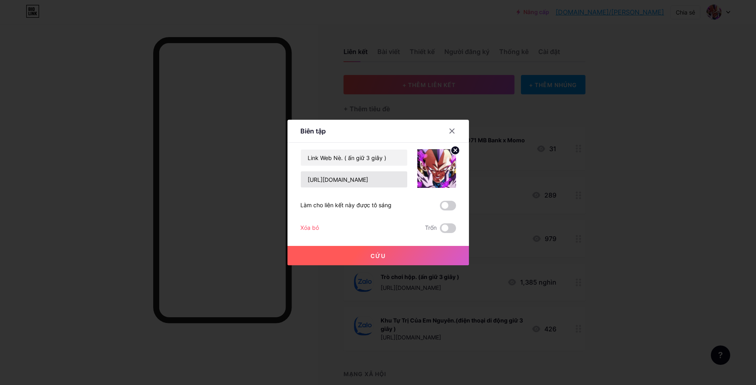 The image size is (756, 385). Describe the element at coordinates (378, 256) in the screenshot. I see `button: Cứu` at that location.